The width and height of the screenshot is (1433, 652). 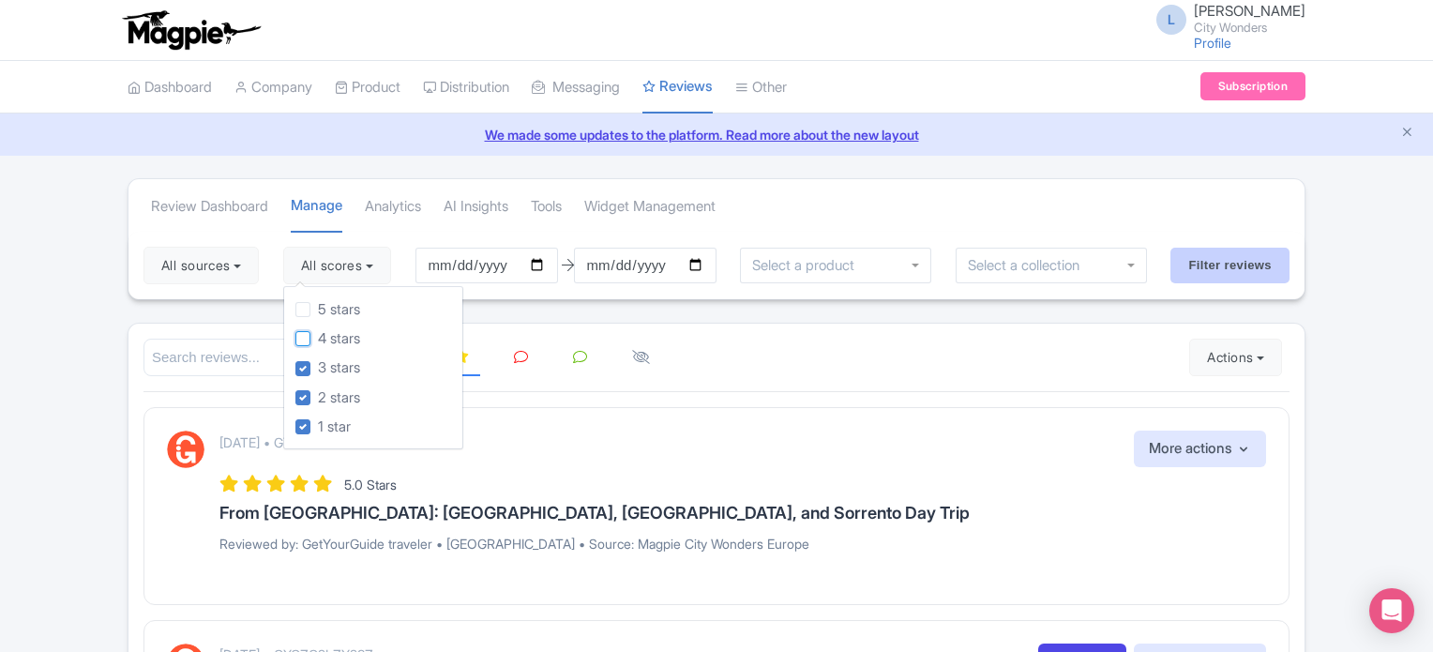 What do you see at coordinates (1407, 133) in the screenshot?
I see `button: Close announcement` at bounding box center [1407, 133].